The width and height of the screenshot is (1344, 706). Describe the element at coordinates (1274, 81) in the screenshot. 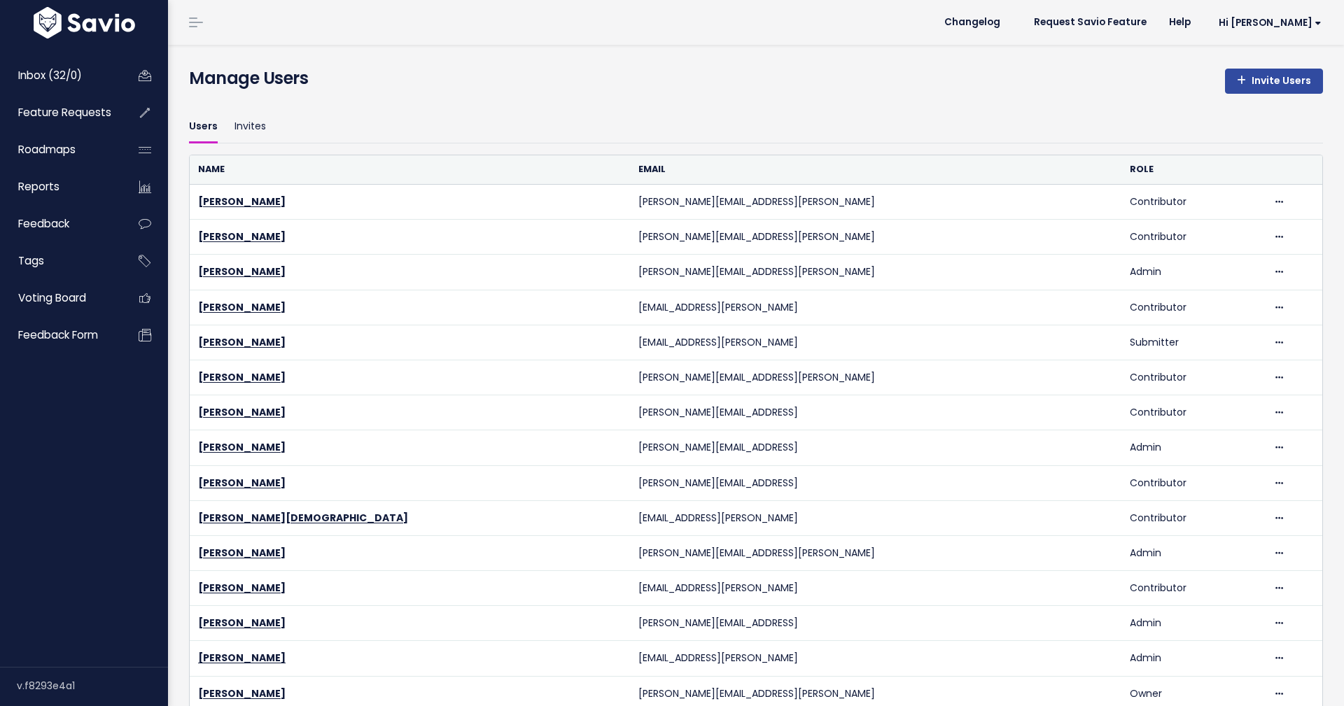

I see `a: Invite Users` at that location.